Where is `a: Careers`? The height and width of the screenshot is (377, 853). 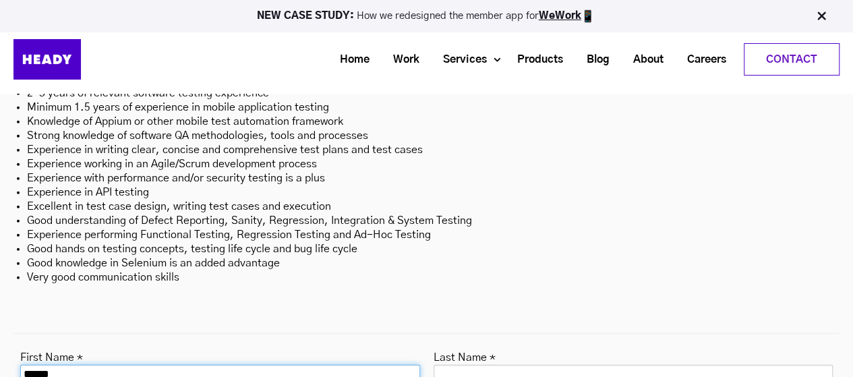 a: Careers is located at coordinates (701, 59).